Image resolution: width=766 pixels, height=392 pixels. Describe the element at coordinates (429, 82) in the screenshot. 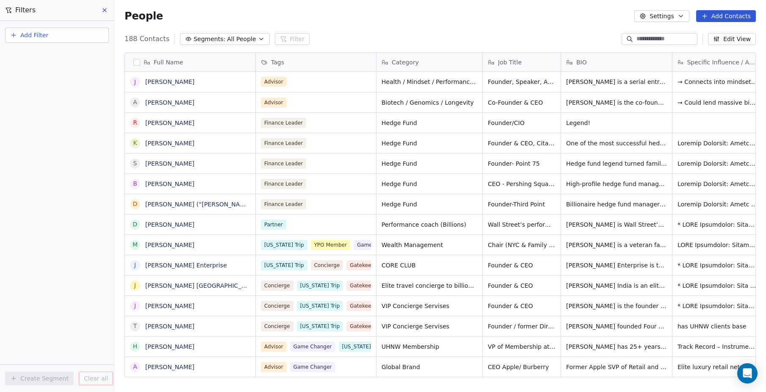

I see `span: Health / Mindset / Performance / Events` at that location.